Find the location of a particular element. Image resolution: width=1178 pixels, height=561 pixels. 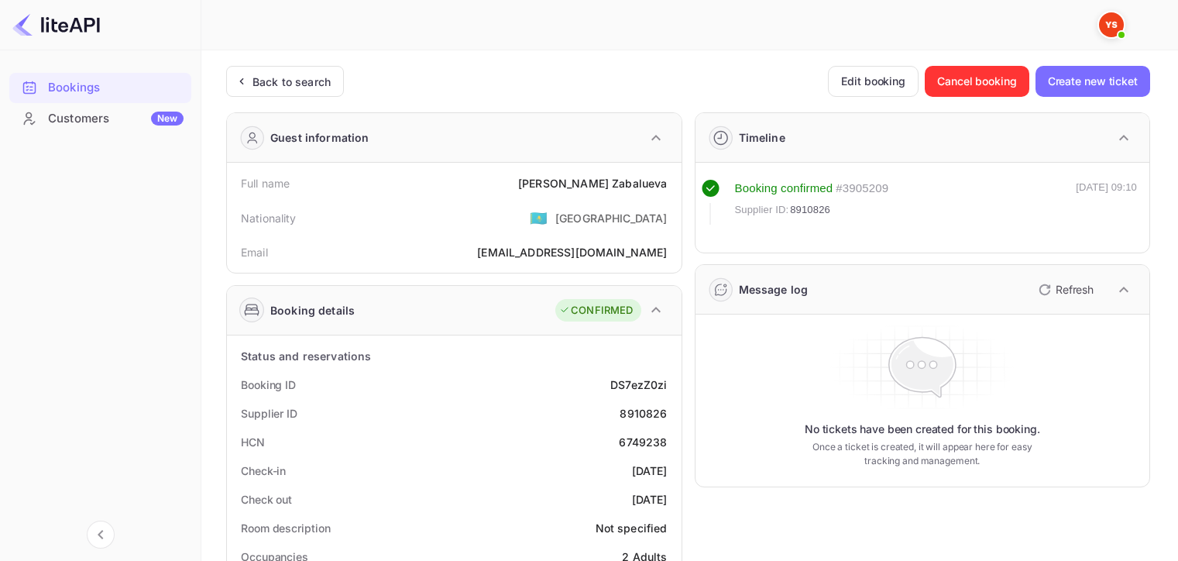

div: CONFIRMED is located at coordinates (596, 311).